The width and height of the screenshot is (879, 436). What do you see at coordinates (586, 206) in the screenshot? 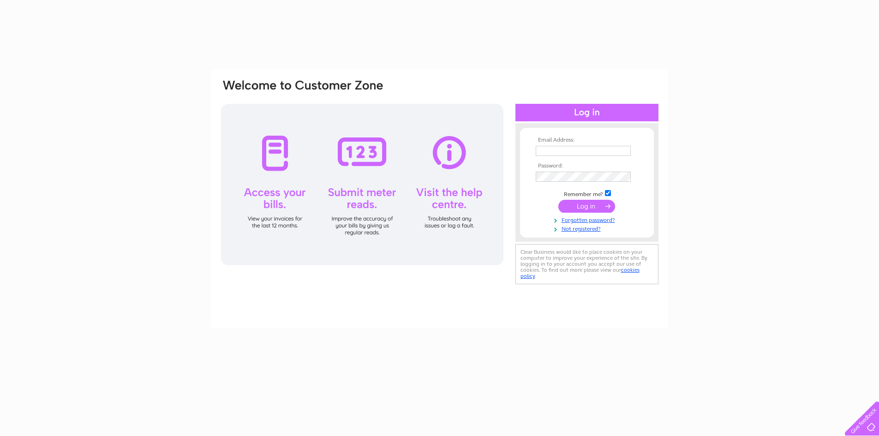
I see `input: Submit` at bounding box center [586, 206].